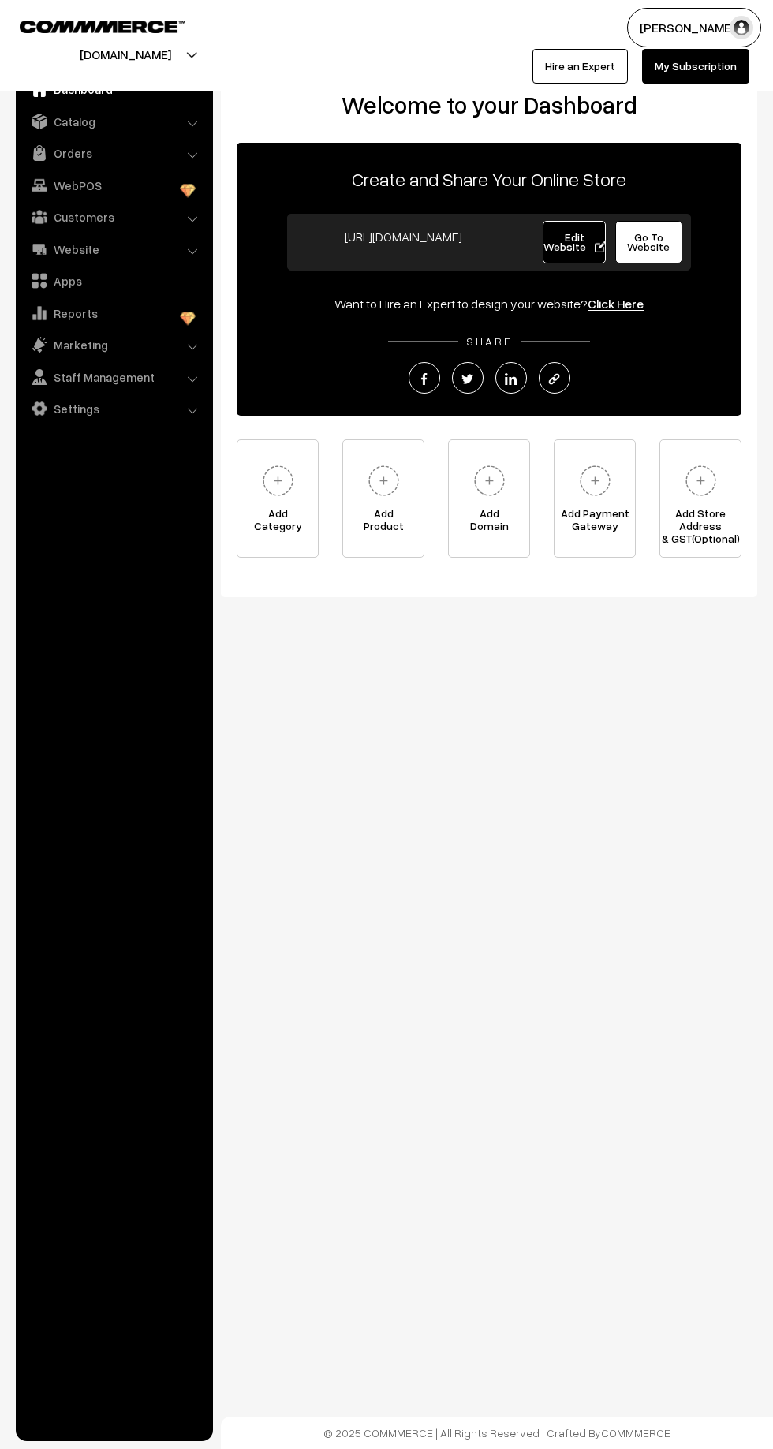 Image resolution: width=773 pixels, height=1449 pixels. I want to click on a: Add PaymentGateway, so click(595, 499).